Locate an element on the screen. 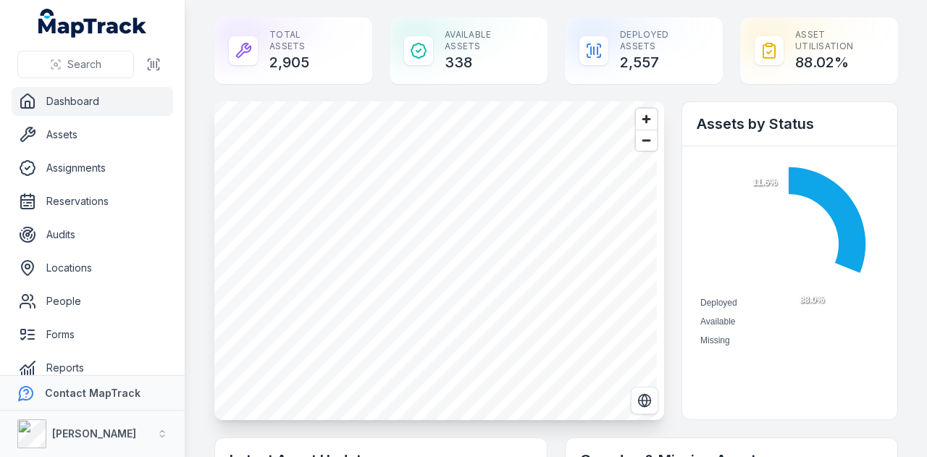  button: Zoom out is located at coordinates (646, 140).